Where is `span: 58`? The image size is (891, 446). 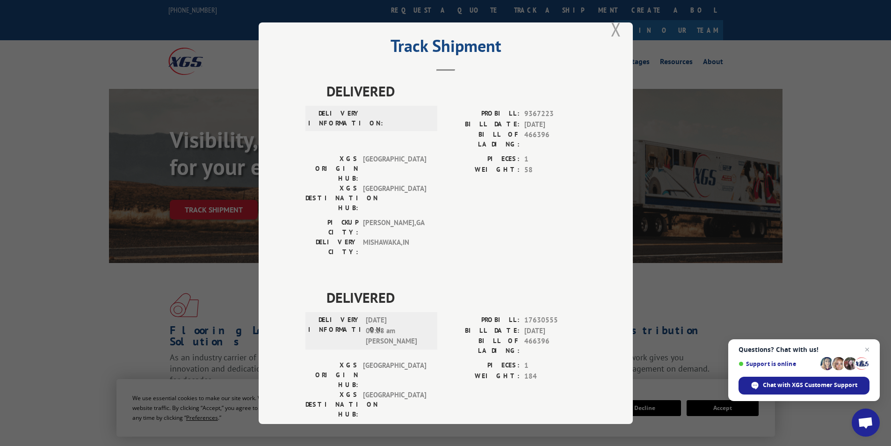 span: 58 is located at coordinates (555, 169).